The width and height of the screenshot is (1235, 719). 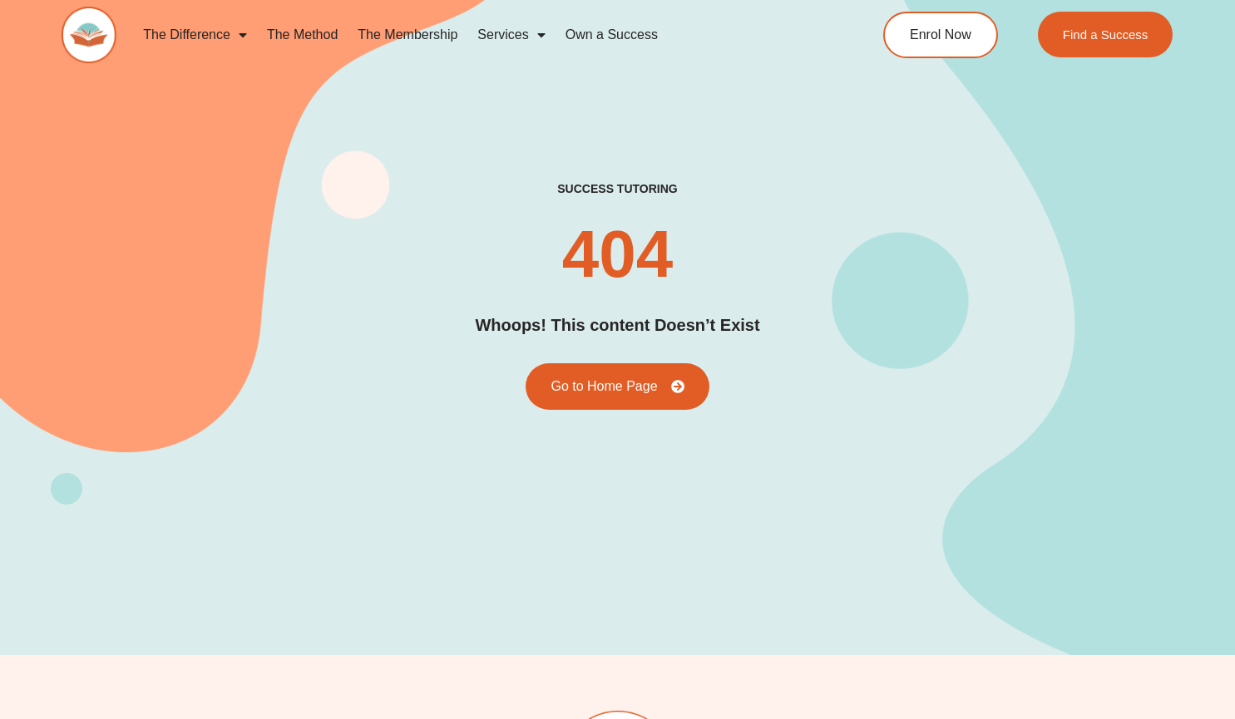 I want to click on a: The Difference, so click(x=195, y=35).